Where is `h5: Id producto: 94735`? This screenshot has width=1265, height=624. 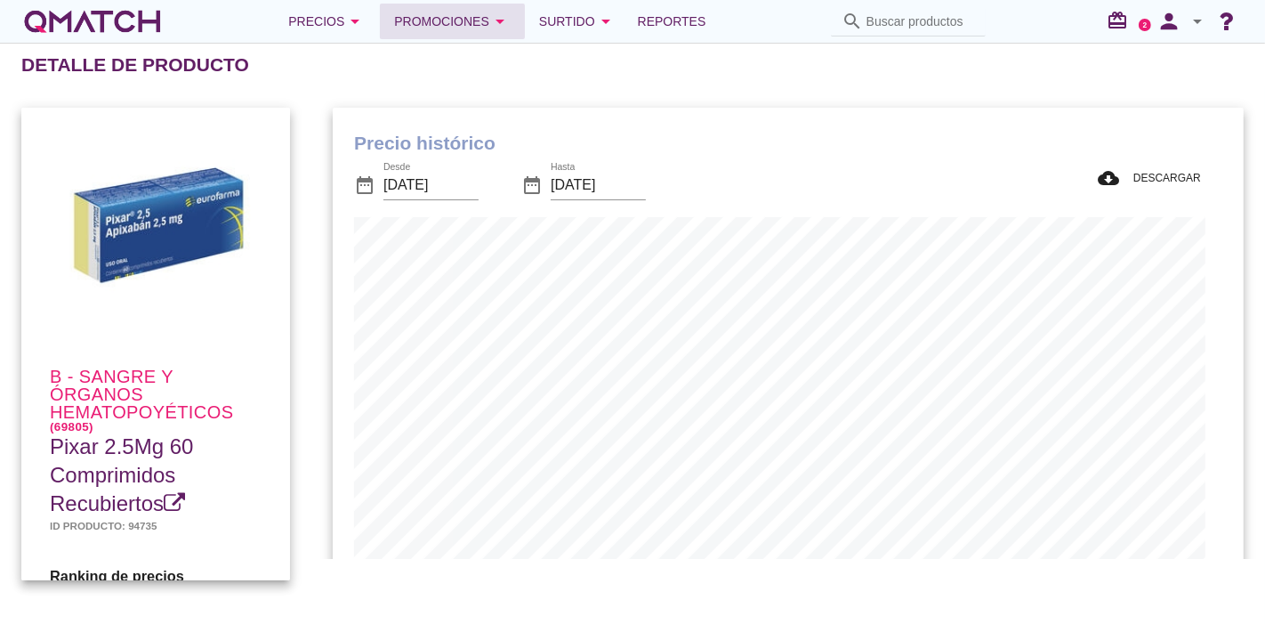 h5: Id producto: 94735 is located at coordinates (156, 525).